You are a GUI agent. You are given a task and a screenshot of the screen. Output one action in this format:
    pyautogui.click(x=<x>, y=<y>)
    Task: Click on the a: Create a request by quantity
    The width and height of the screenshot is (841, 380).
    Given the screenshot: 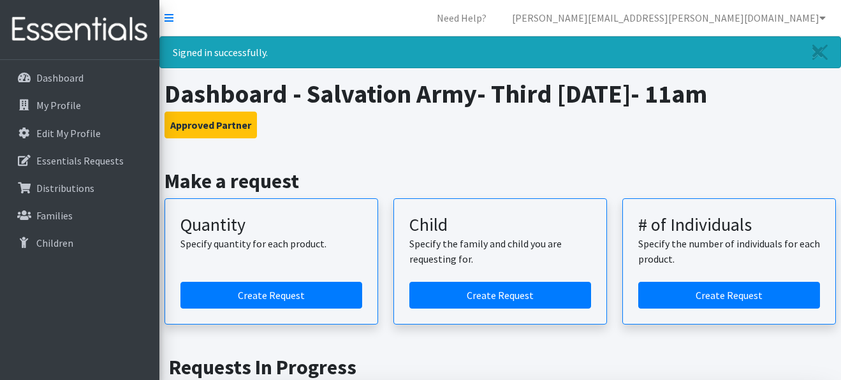 What is the action you would take?
    pyautogui.click(x=271, y=295)
    